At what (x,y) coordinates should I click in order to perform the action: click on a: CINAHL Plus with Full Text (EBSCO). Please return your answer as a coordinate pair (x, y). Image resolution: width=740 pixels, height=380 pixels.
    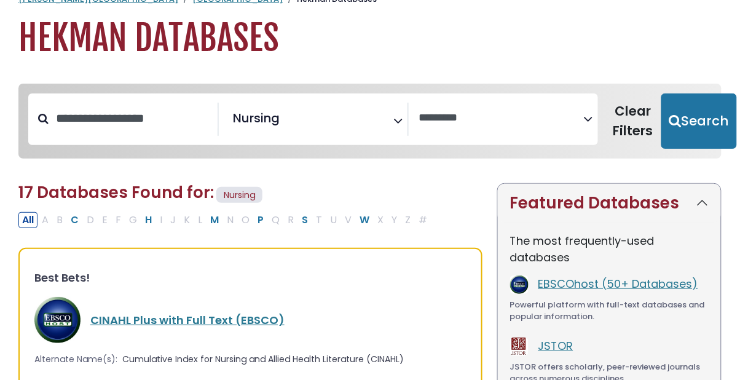
    Looking at the image, I should click on (187, 320).